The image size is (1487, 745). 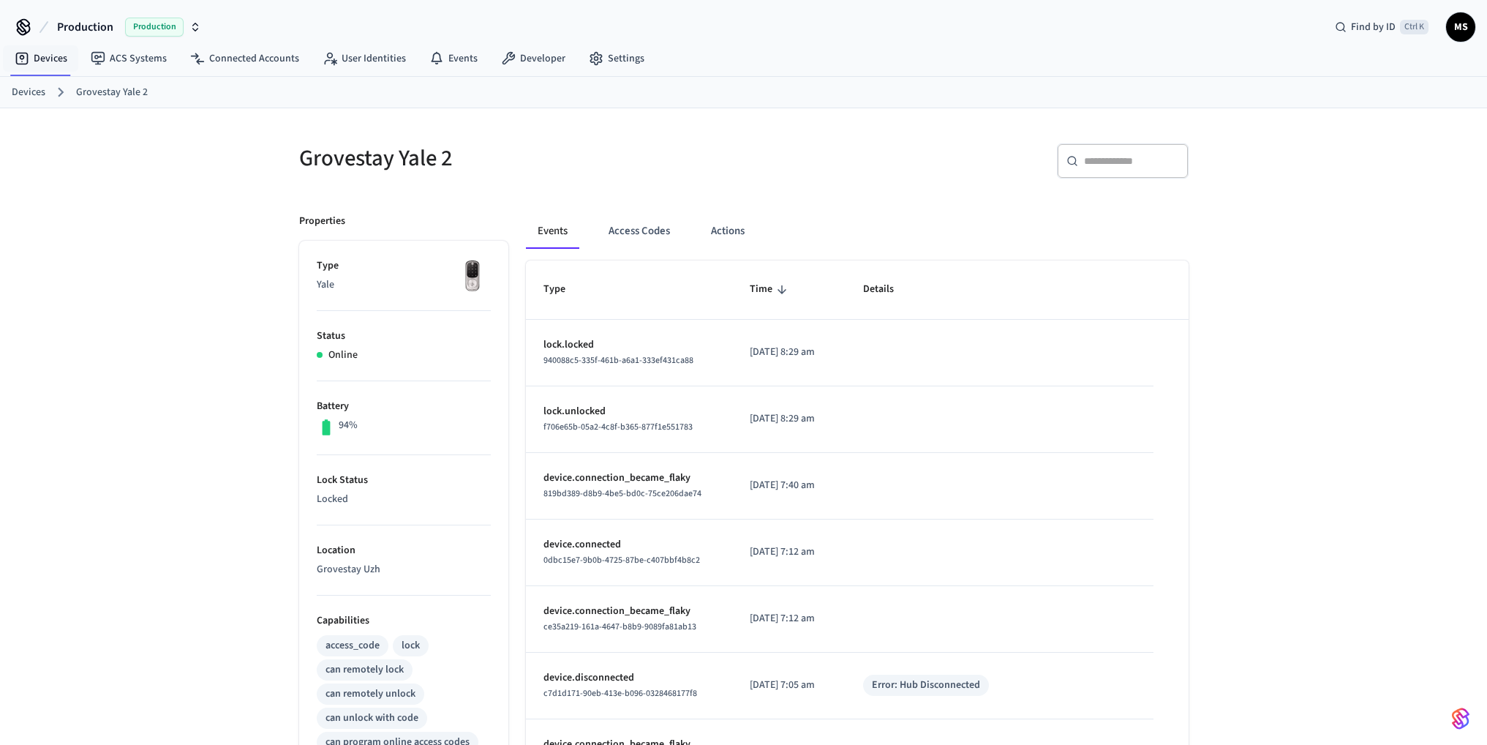 I want to click on p: Properties, so click(x=322, y=221).